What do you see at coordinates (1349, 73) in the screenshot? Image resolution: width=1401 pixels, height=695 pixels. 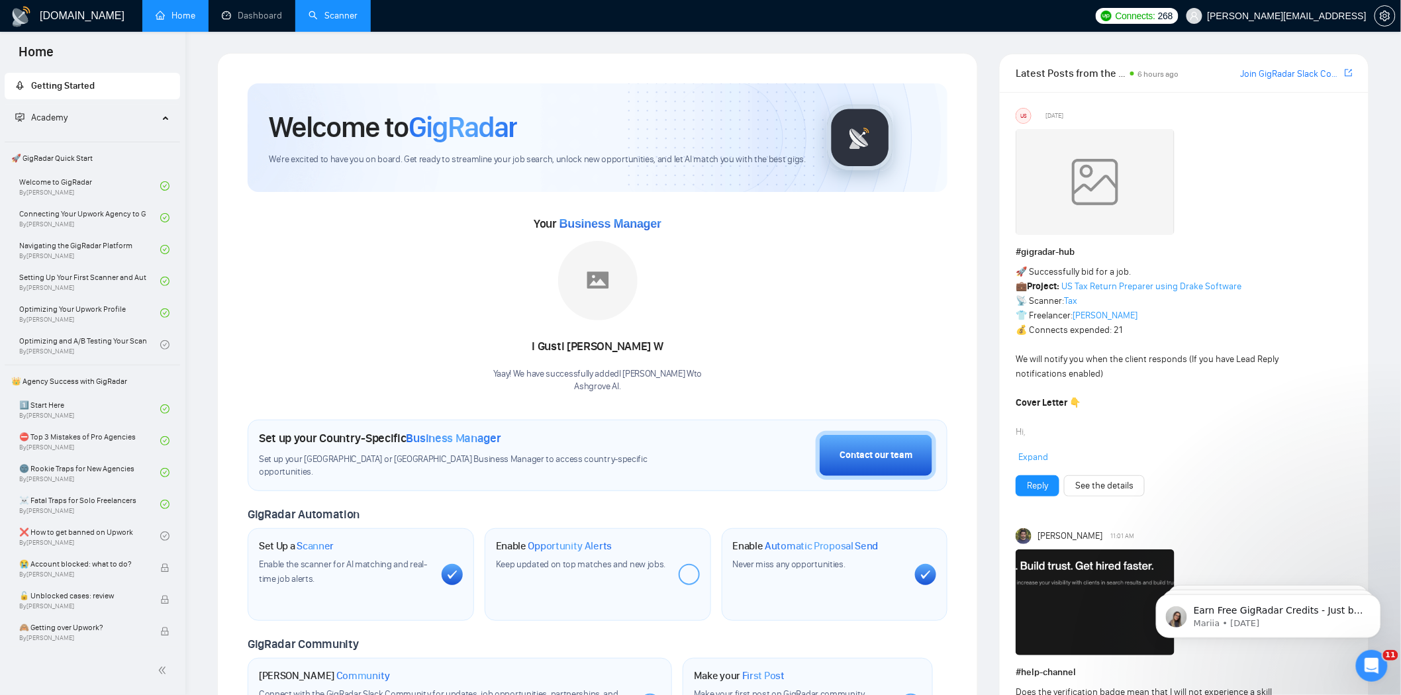 I see `span: export` at bounding box center [1349, 73].